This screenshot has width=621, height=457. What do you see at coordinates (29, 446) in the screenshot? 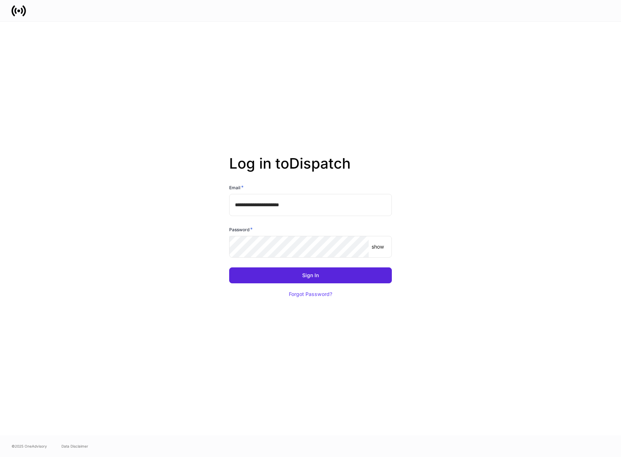
I see `span: © 2025 OneAdvisory` at bounding box center [29, 446].